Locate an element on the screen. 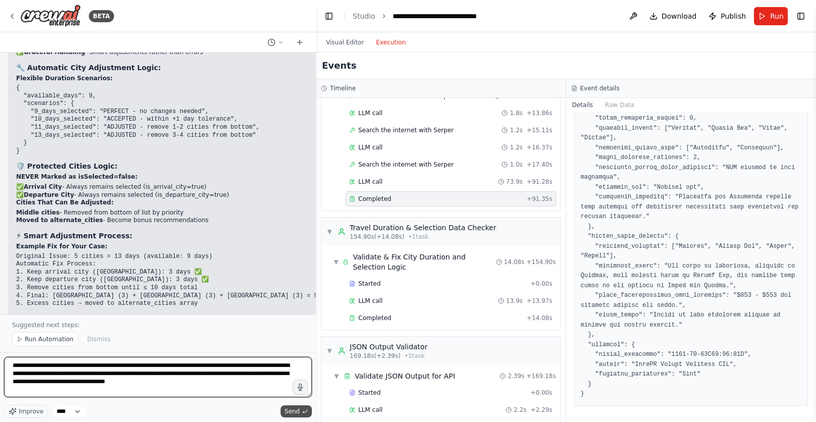  div: JSON Output Validator is located at coordinates (388, 346).